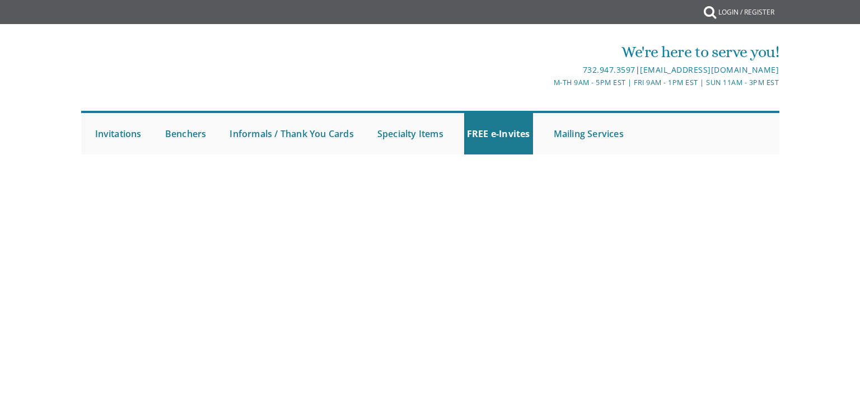  Describe the element at coordinates (291, 134) in the screenshot. I see `a: Informals / Thank You Cards` at that location.